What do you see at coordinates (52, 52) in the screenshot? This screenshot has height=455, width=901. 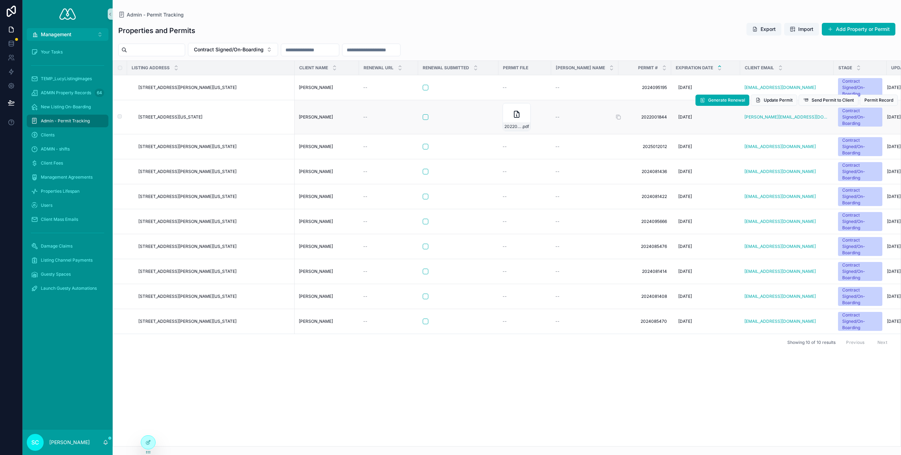 I see `span: Your Tasks` at bounding box center [52, 52].